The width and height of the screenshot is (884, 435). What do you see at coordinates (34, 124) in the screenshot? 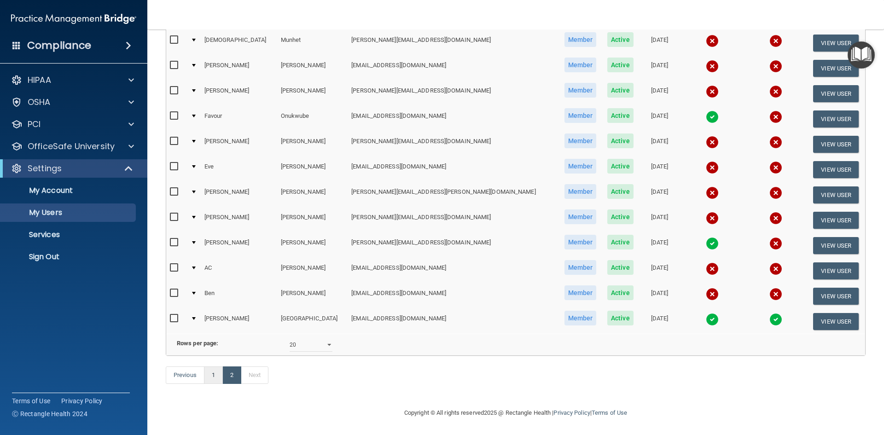
I see `p: PCI` at bounding box center [34, 124].